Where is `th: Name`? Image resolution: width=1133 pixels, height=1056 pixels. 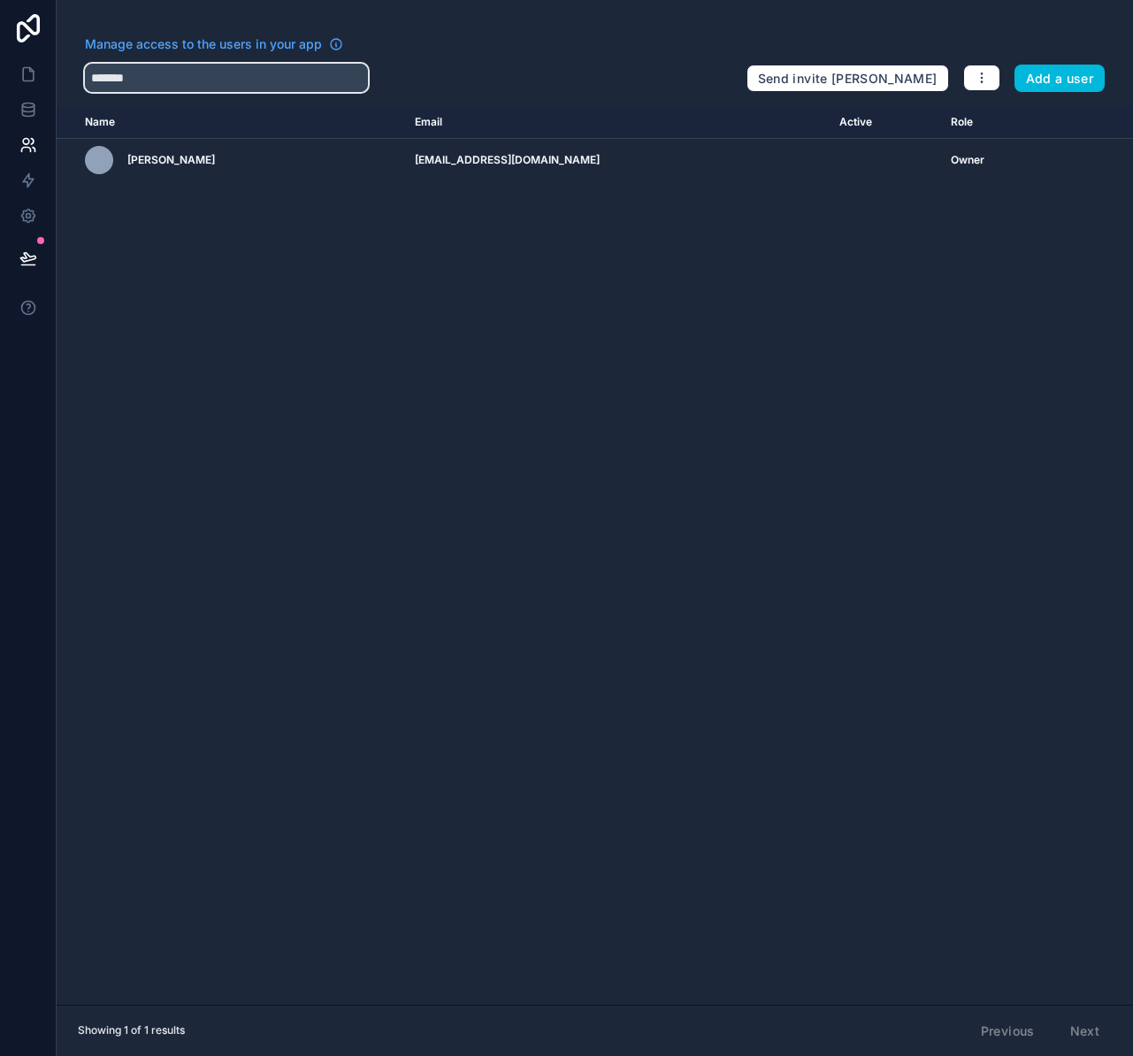 th: Name is located at coordinates (230, 122).